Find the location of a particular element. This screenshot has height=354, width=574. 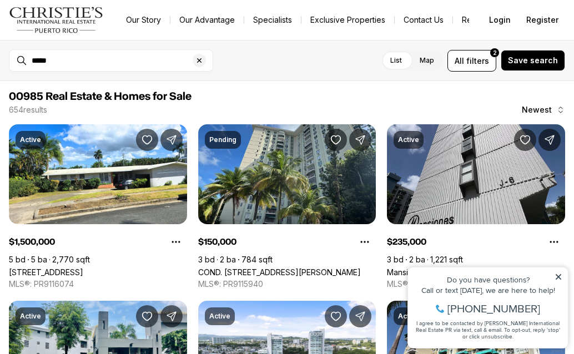

a: Our Story is located at coordinates (143, 20).